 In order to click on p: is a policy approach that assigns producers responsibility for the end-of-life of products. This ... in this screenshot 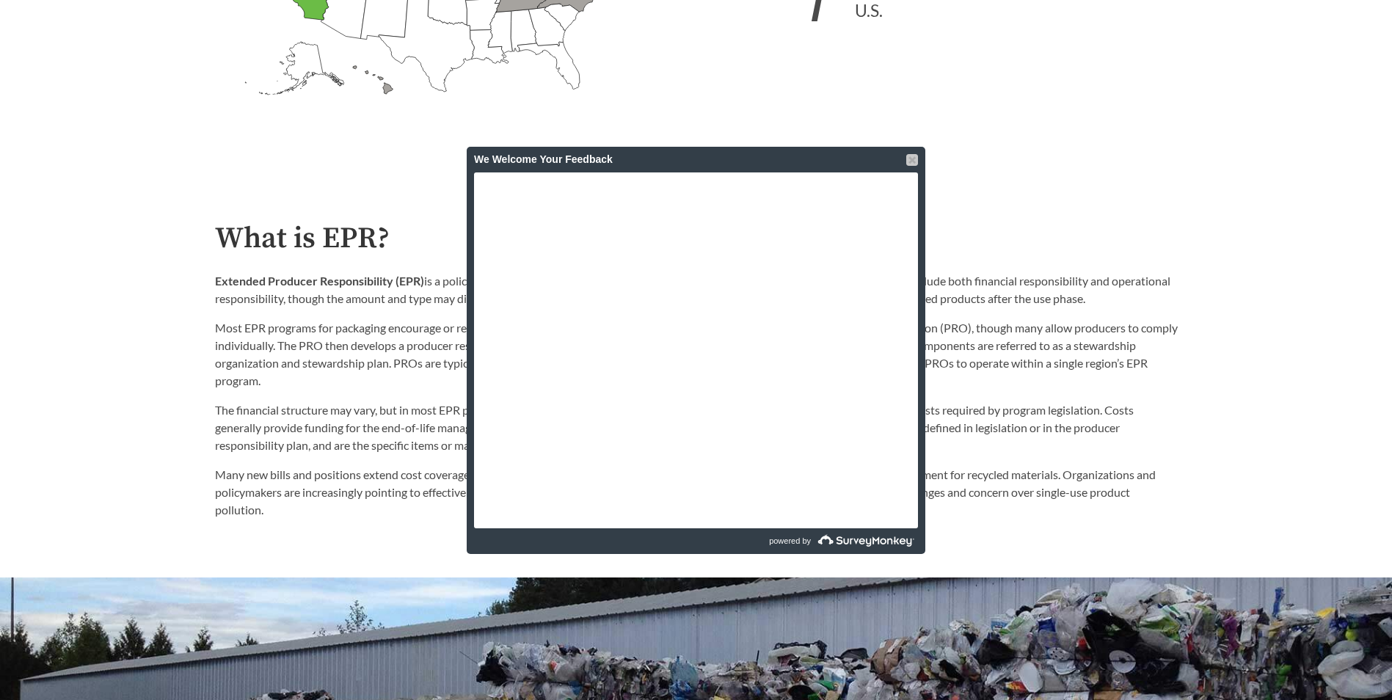, I will do `click(696, 290)`.